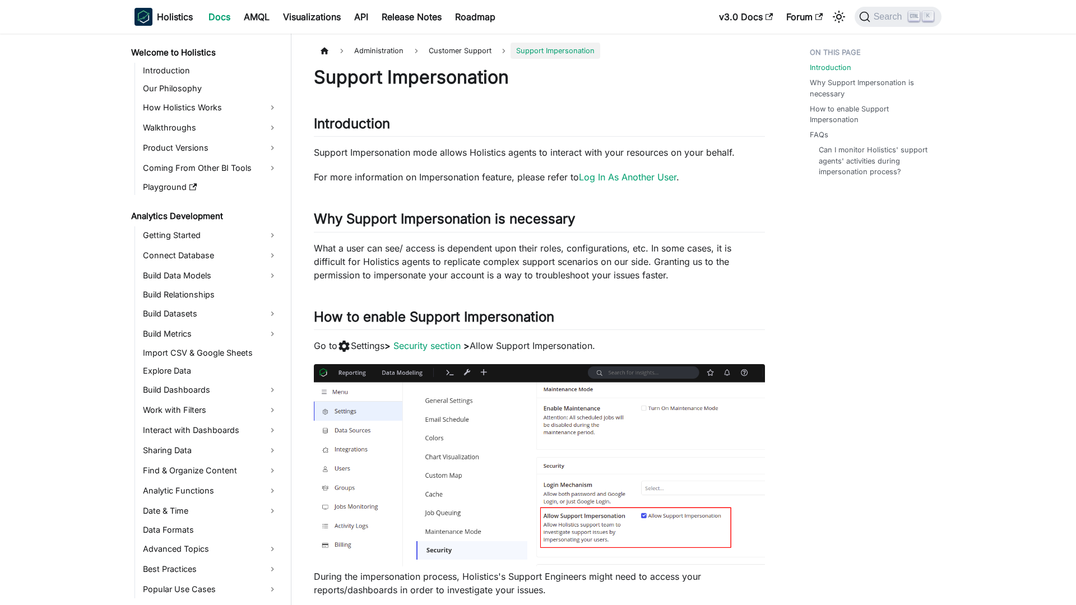  What do you see at coordinates (175, 17) in the screenshot?
I see `b: Holistics` at bounding box center [175, 17].